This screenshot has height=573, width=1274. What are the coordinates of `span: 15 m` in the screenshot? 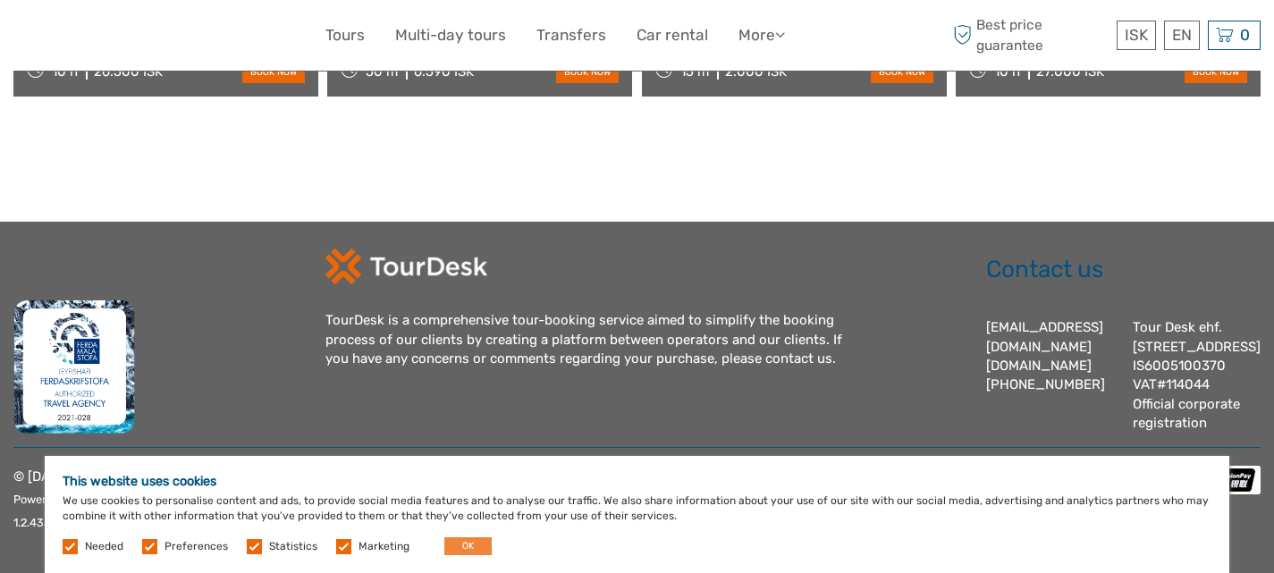 It's located at (695, 72).